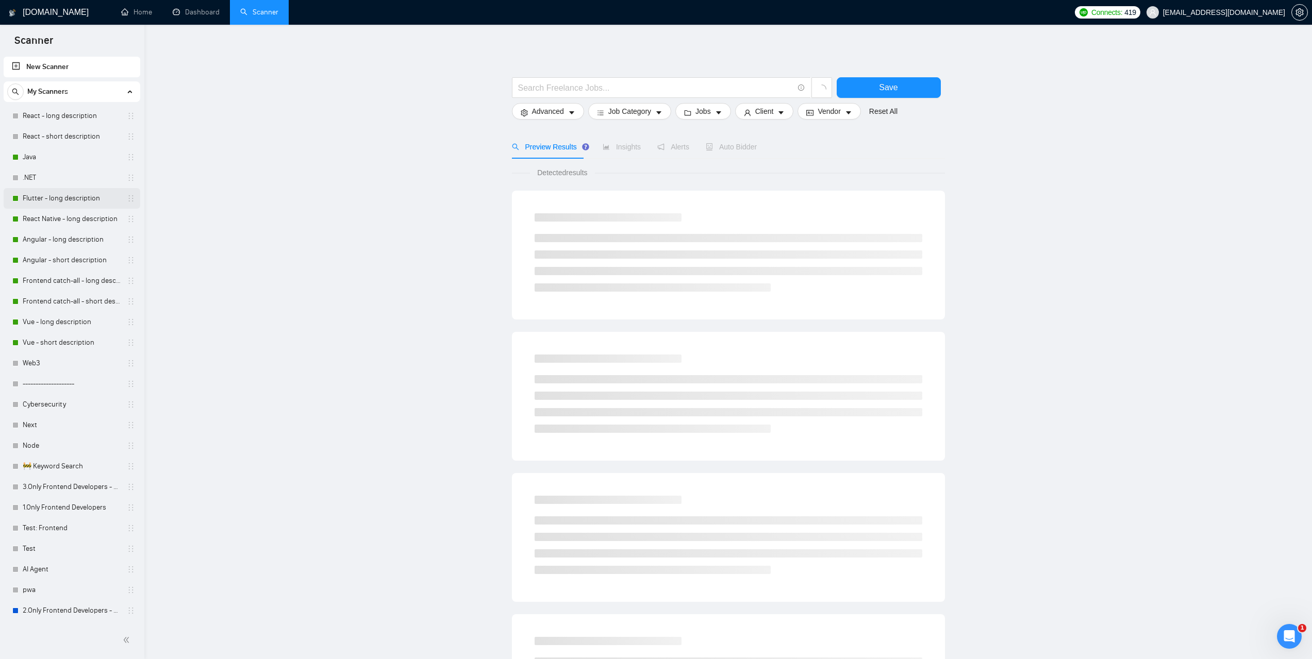 Image resolution: width=1312 pixels, height=659 pixels. I want to click on a: dashboardDashboard, so click(196, 12).